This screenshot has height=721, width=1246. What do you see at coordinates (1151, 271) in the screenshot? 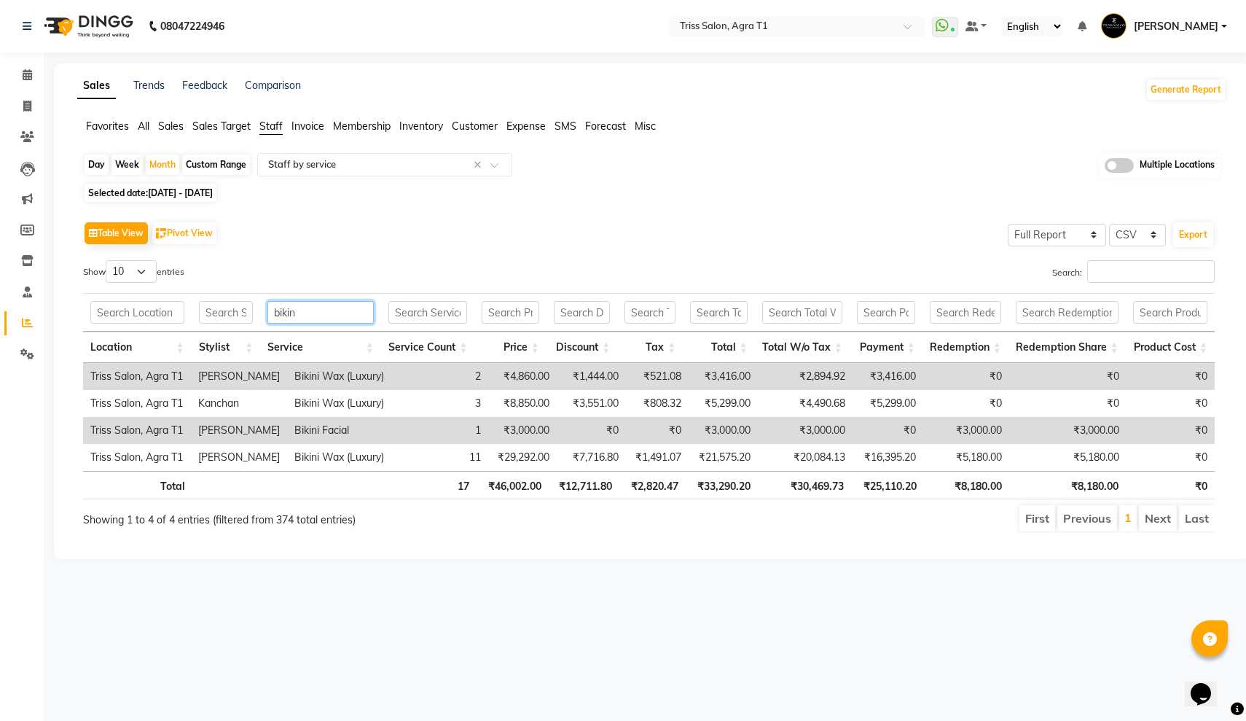
I see `input: Search:` at bounding box center [1151, 271].